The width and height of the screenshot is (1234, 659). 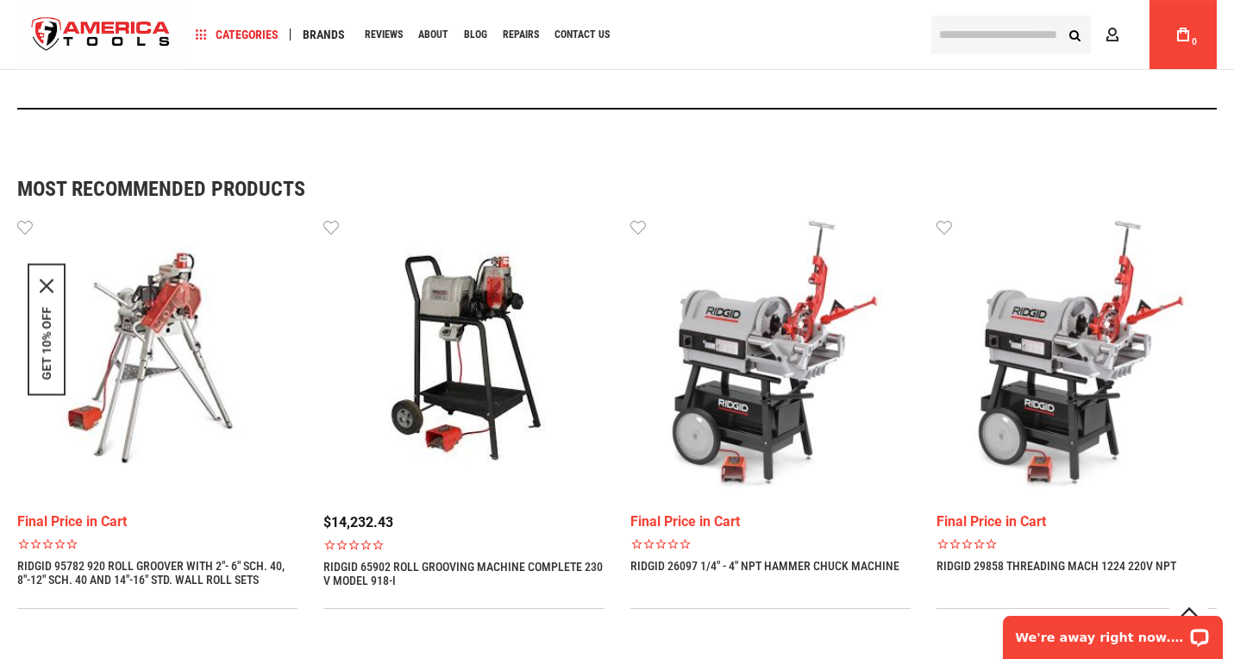 What do you see at coordinates (157, 356) in the screenshot?
I see `img: RIDGID 95782 920 ROLL GROOVER WITH 2"- 6" SCH. 40, 8"-12" SCH. 40 AND 14"-16" STD. WALL ROLL SETS` at bounding box center [157, 356].